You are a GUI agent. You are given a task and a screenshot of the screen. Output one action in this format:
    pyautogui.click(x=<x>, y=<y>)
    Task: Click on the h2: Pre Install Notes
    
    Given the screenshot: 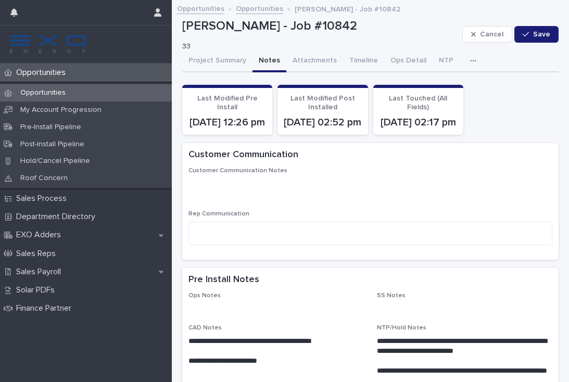 What is the action you would take?
    pyautogui.click(x=224, y=280)
    